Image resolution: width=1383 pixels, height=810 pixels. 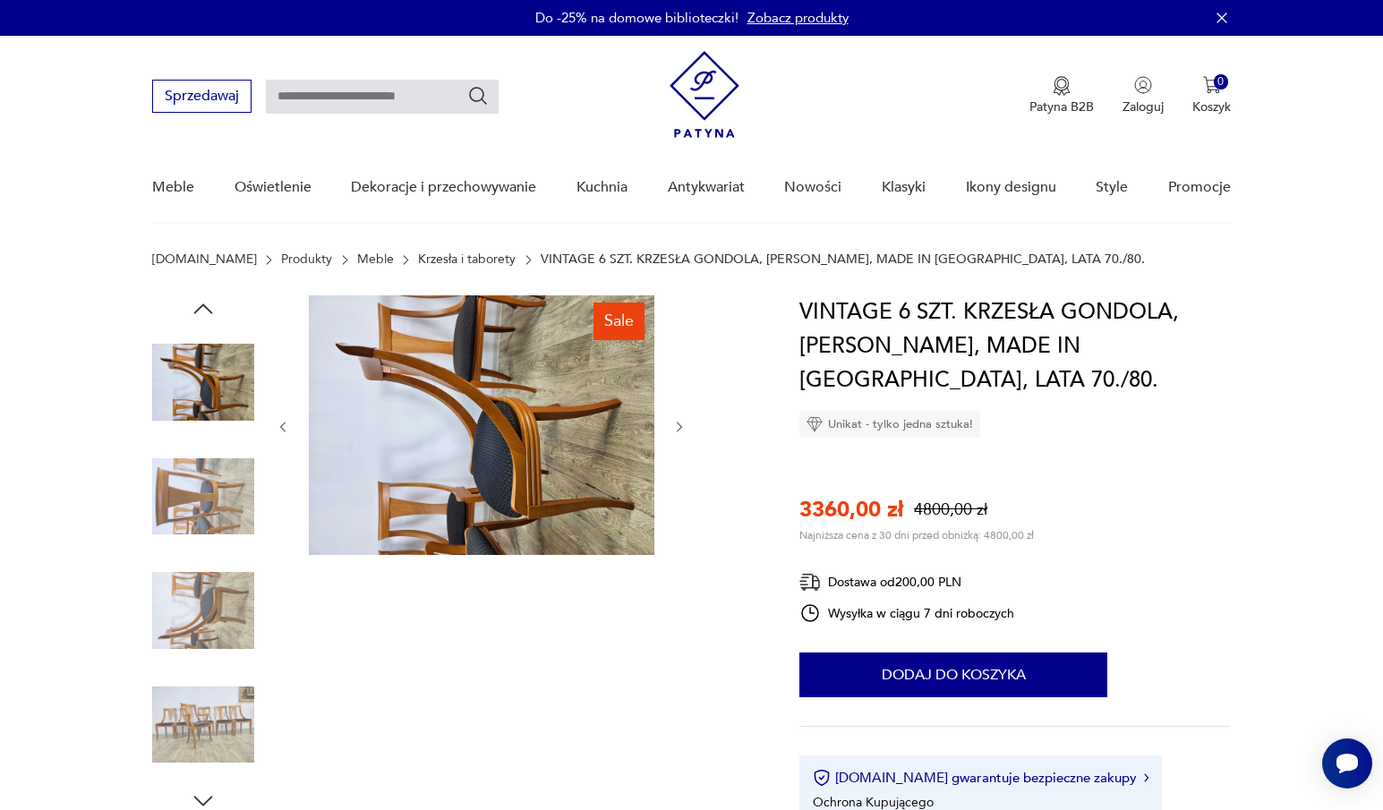 I want to click on a: Oświetlenie, so click(x=273, y=187).